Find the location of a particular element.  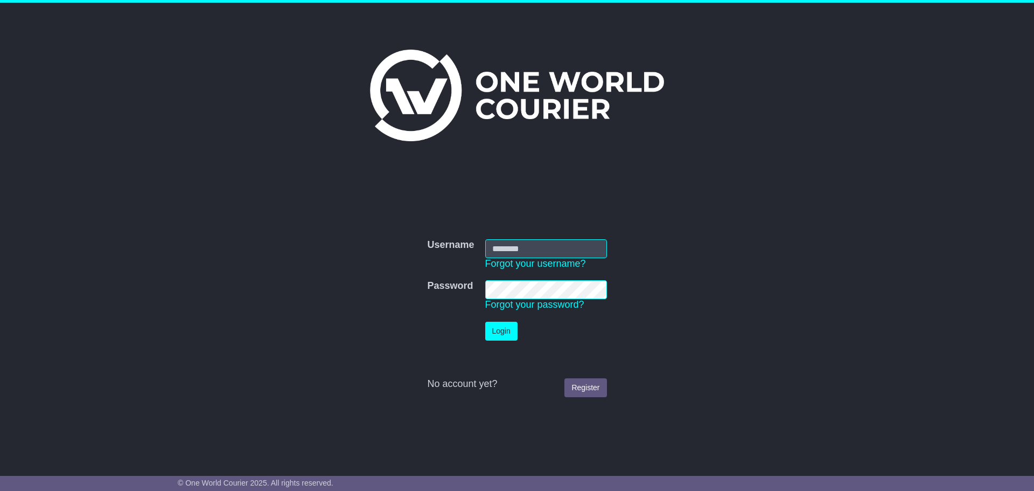

a: Forgot your password? is located at coordinates (535, 304).